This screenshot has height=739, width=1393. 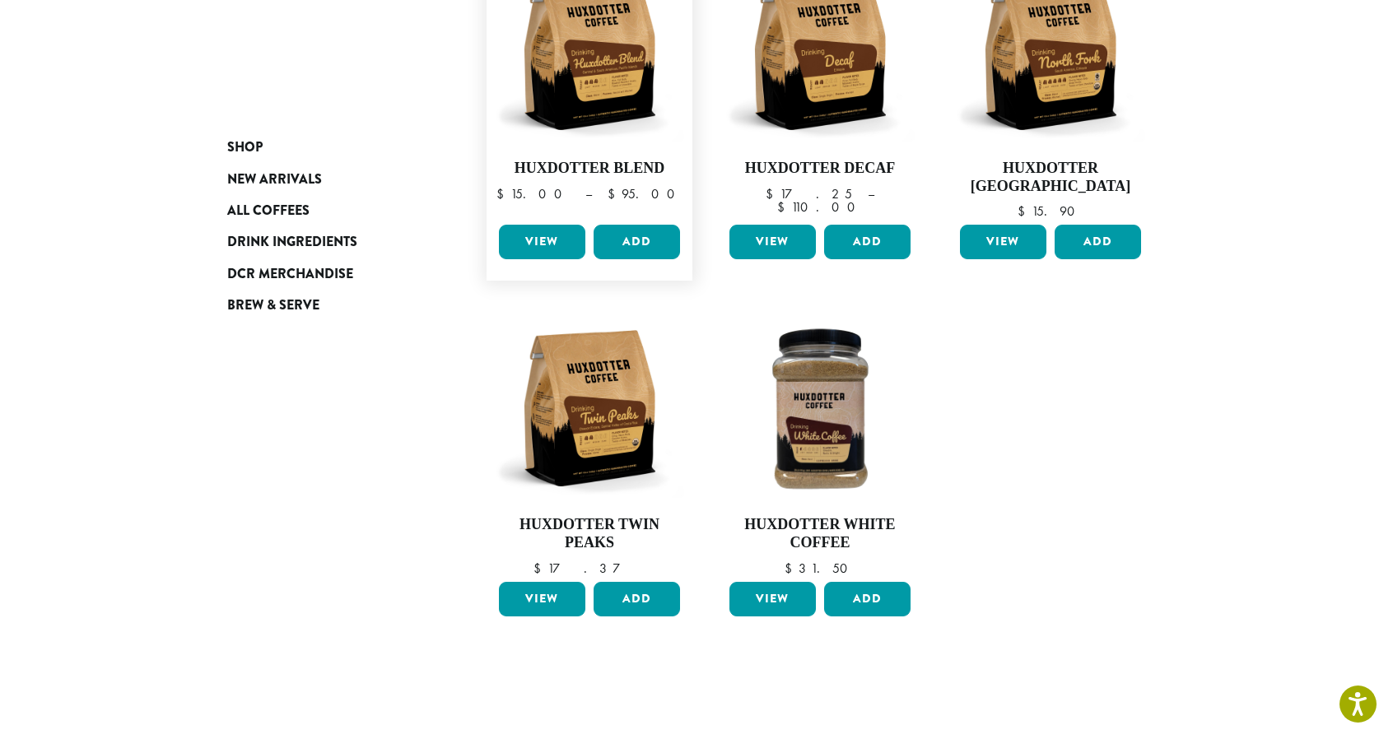 What do you see at coordinates (292, 242) in the screenshot?
I see `span: Drink Ingredients` at bounding box center [292, 242].